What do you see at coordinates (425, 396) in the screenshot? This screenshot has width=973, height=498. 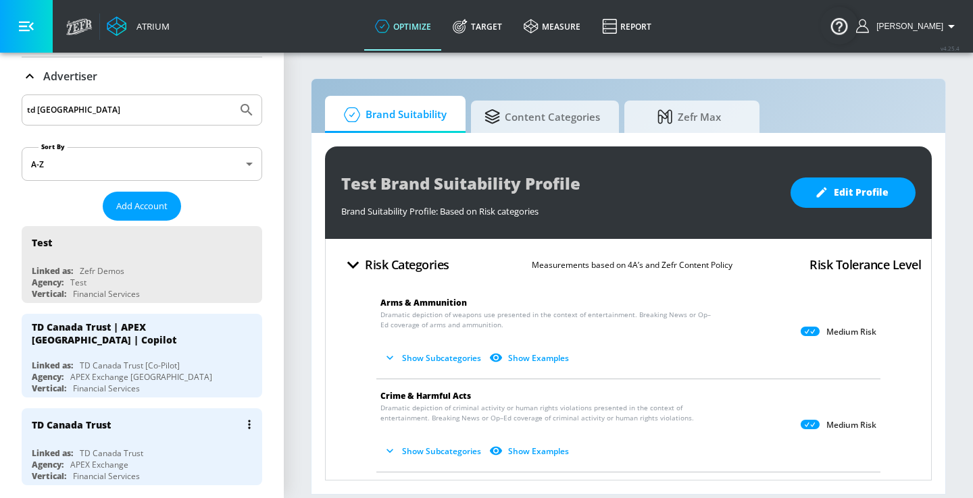 I see `span: Crime & Harmful Acts` at bounding box center [425, 396].